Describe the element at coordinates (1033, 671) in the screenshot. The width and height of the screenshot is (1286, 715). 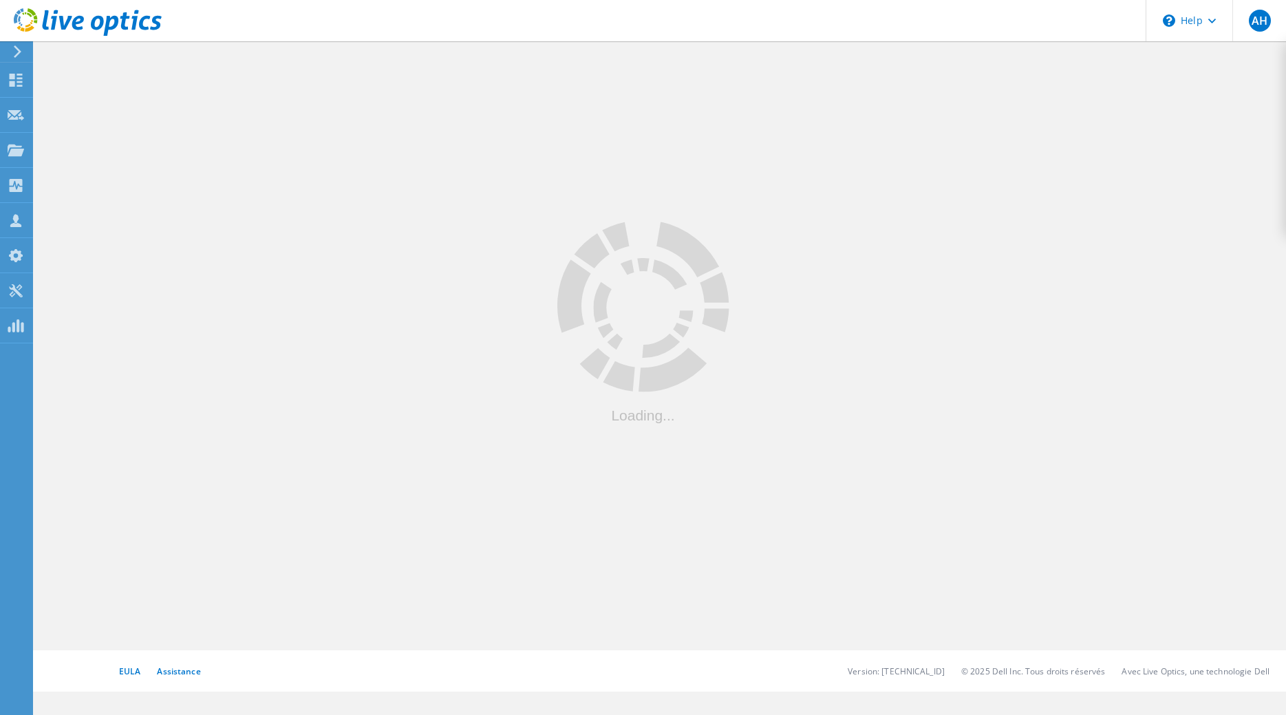
I see `li: © 2025 Dell Inc. Tous droits réservés` at that location.